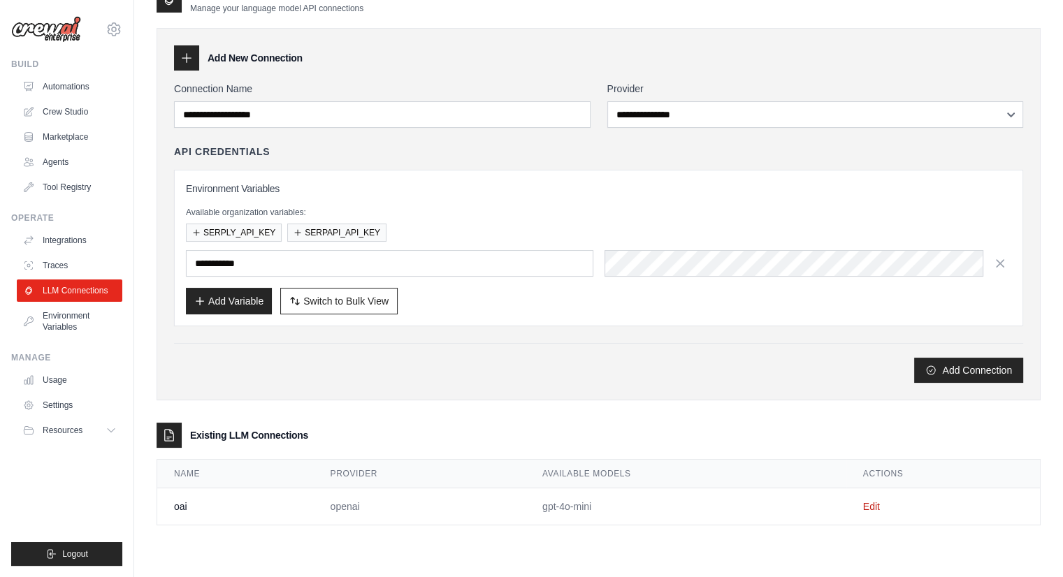 This screenshot has height=577, width=1063. What do you see at coordinates (337, 233) in the screenshot?
I see `button: SERPAPI_API_KEY` at bounding box center [337, 233].